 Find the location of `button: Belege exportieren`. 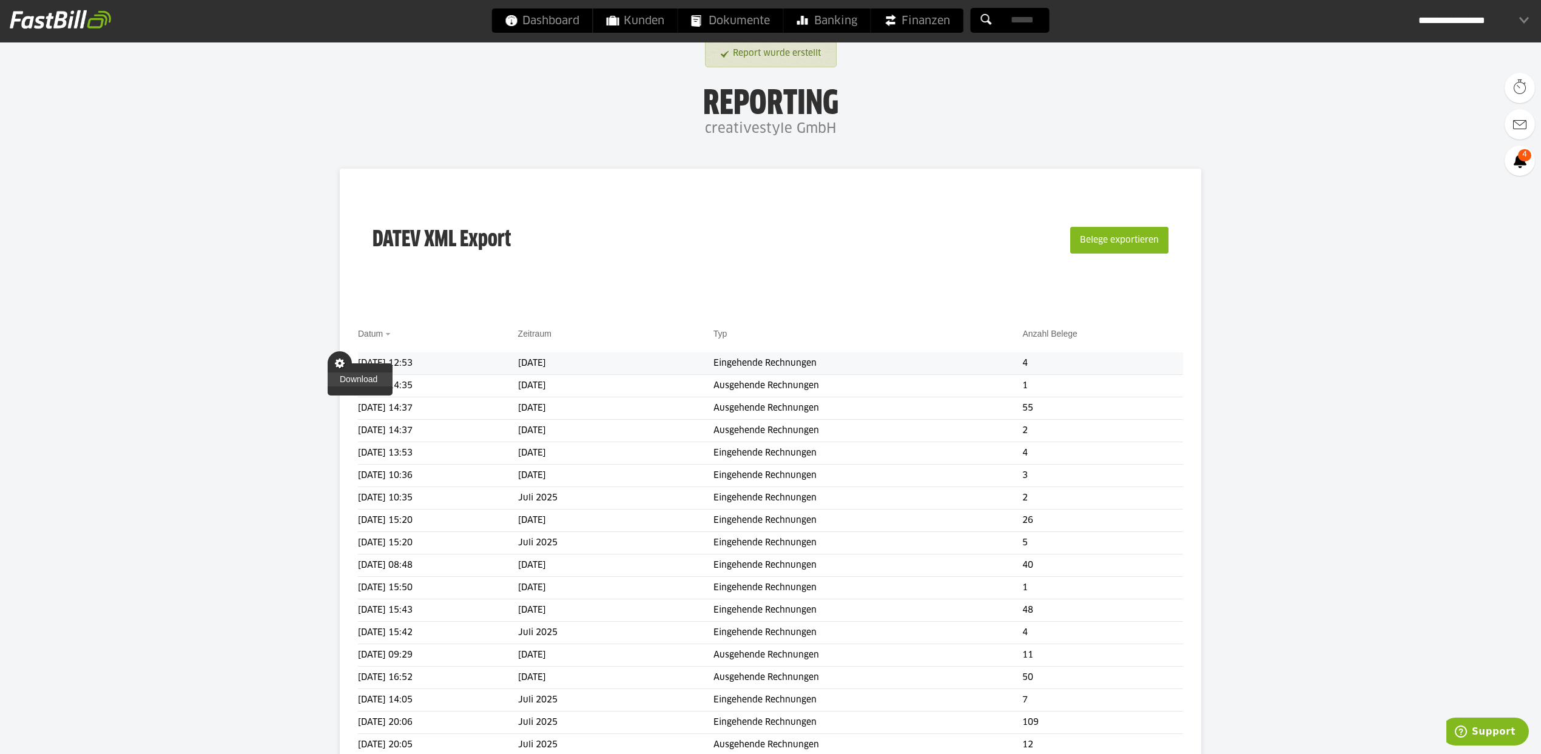

button: Belege exportieren is located at coordinates (1119, 240).